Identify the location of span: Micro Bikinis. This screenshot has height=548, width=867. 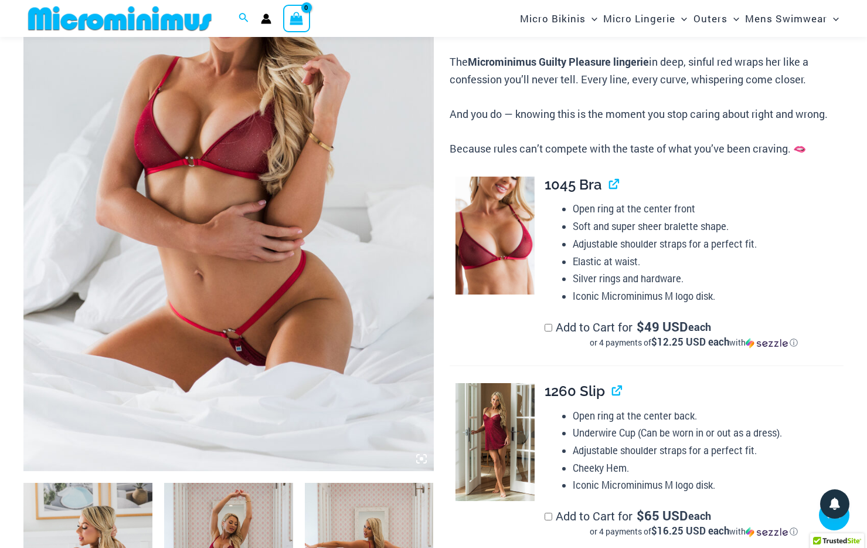
(553, 18).